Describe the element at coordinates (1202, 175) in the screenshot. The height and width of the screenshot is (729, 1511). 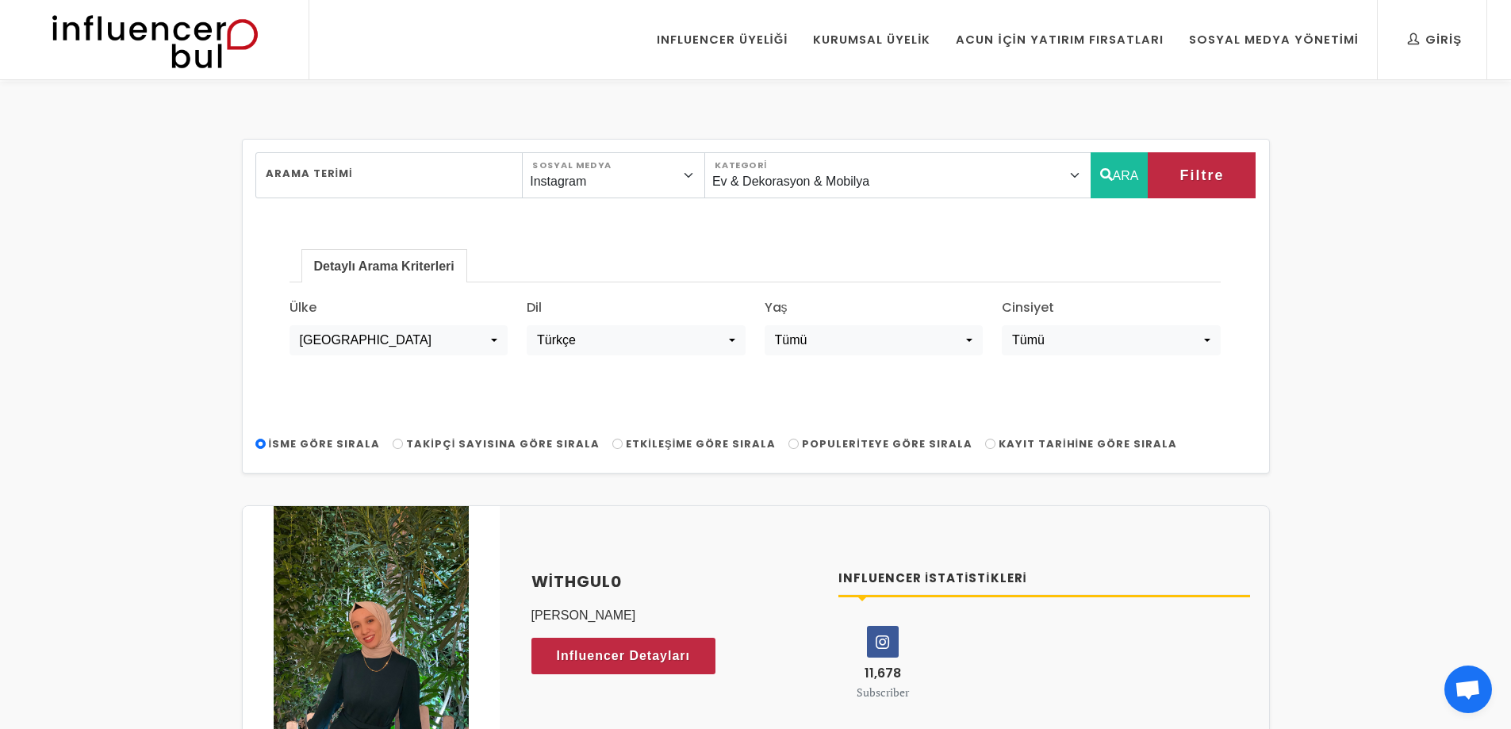
I see `button: Filtre` at that location.